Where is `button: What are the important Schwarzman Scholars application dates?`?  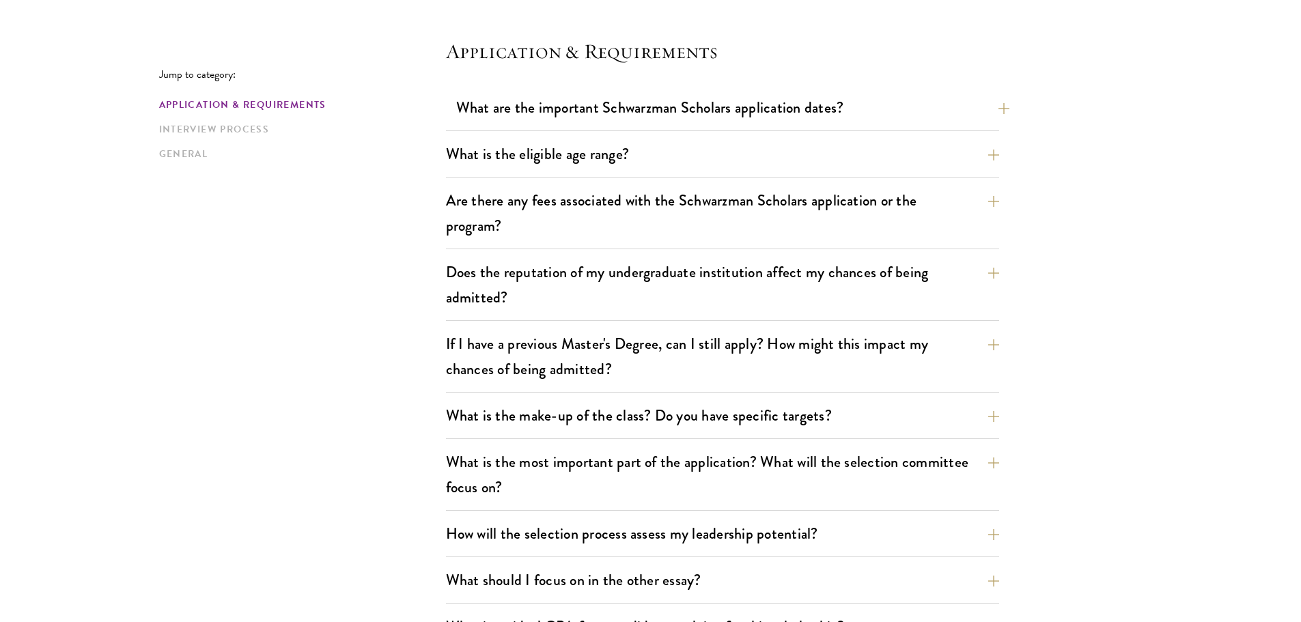
button: What are the important Schwarzman Scholars application dates? is located at coordinates (733, 107).